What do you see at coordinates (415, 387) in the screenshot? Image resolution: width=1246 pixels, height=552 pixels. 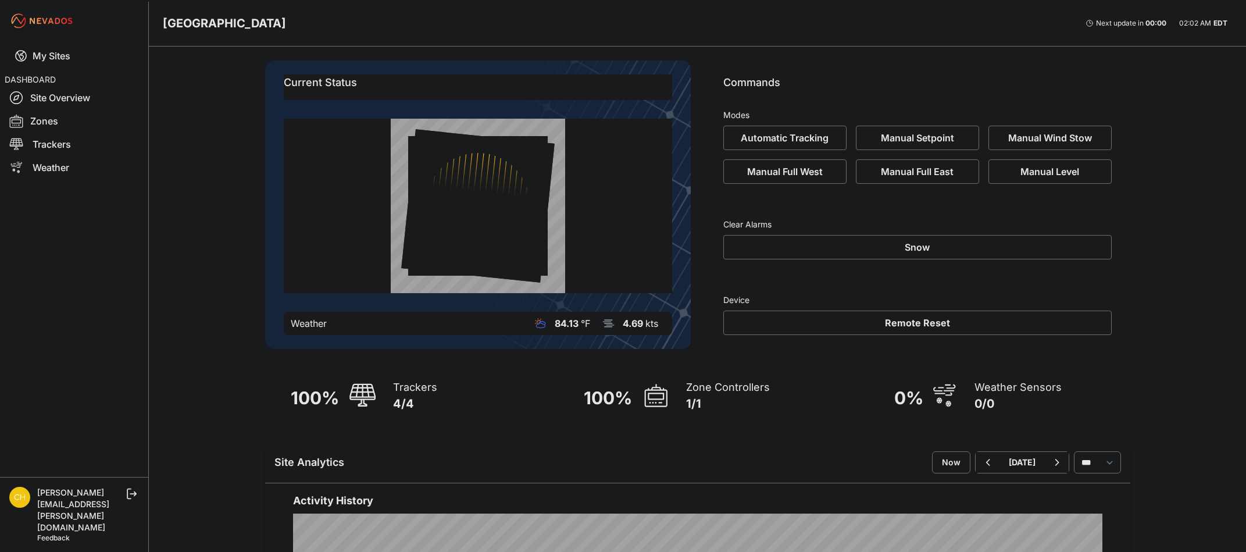 I see `div: Trackers` at bounding box center [415, 387].